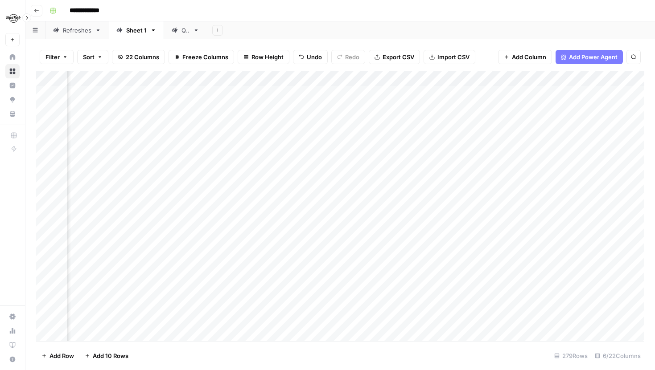 The height and width of the screenshot is (370, 655). What do you see at coordinates (93, 57) in the screenshot?
I see `button: Sort` at bounding box center [93, 57].